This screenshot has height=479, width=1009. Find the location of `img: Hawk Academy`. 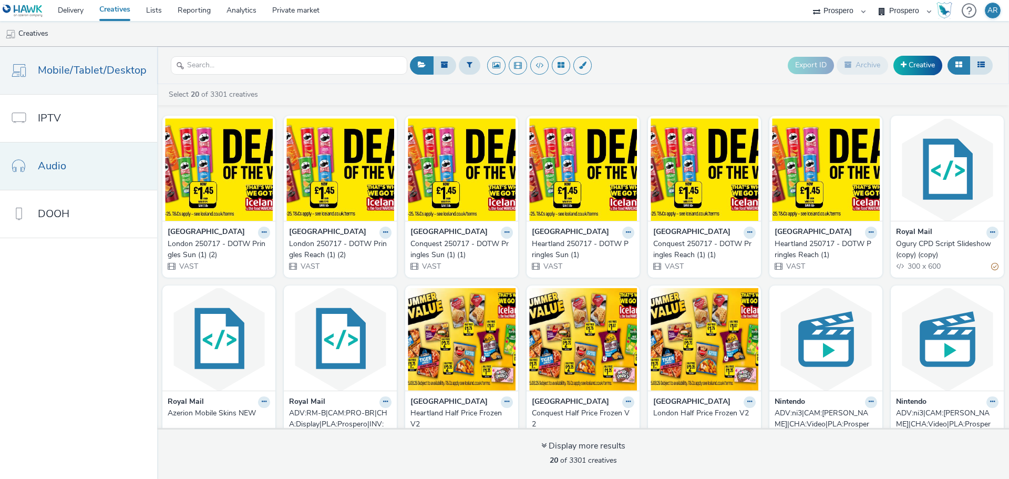

img: Hawk Academy is located at coordinates (944, 11).